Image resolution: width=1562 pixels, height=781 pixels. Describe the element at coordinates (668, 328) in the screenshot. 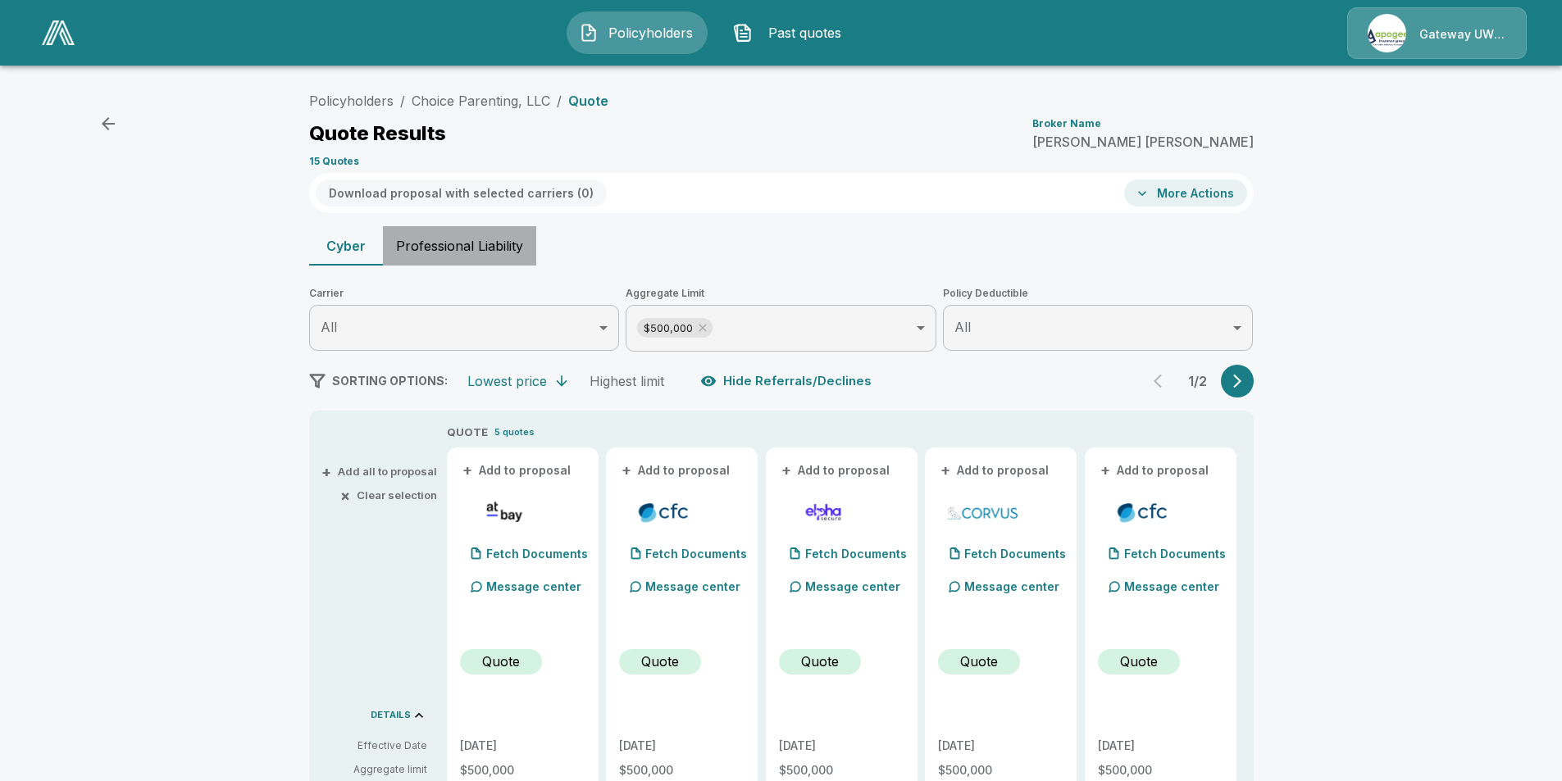

I see `span: $500,000` at that location.